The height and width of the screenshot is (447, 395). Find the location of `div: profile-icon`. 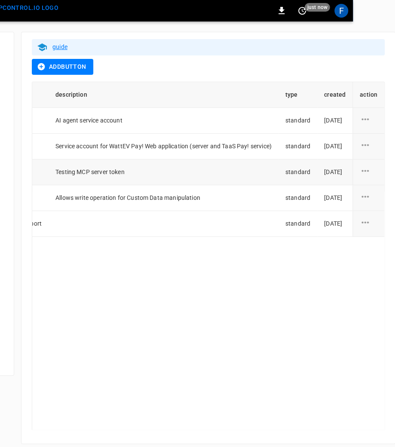

div: profile-icon is located at coordinates (342, 11).